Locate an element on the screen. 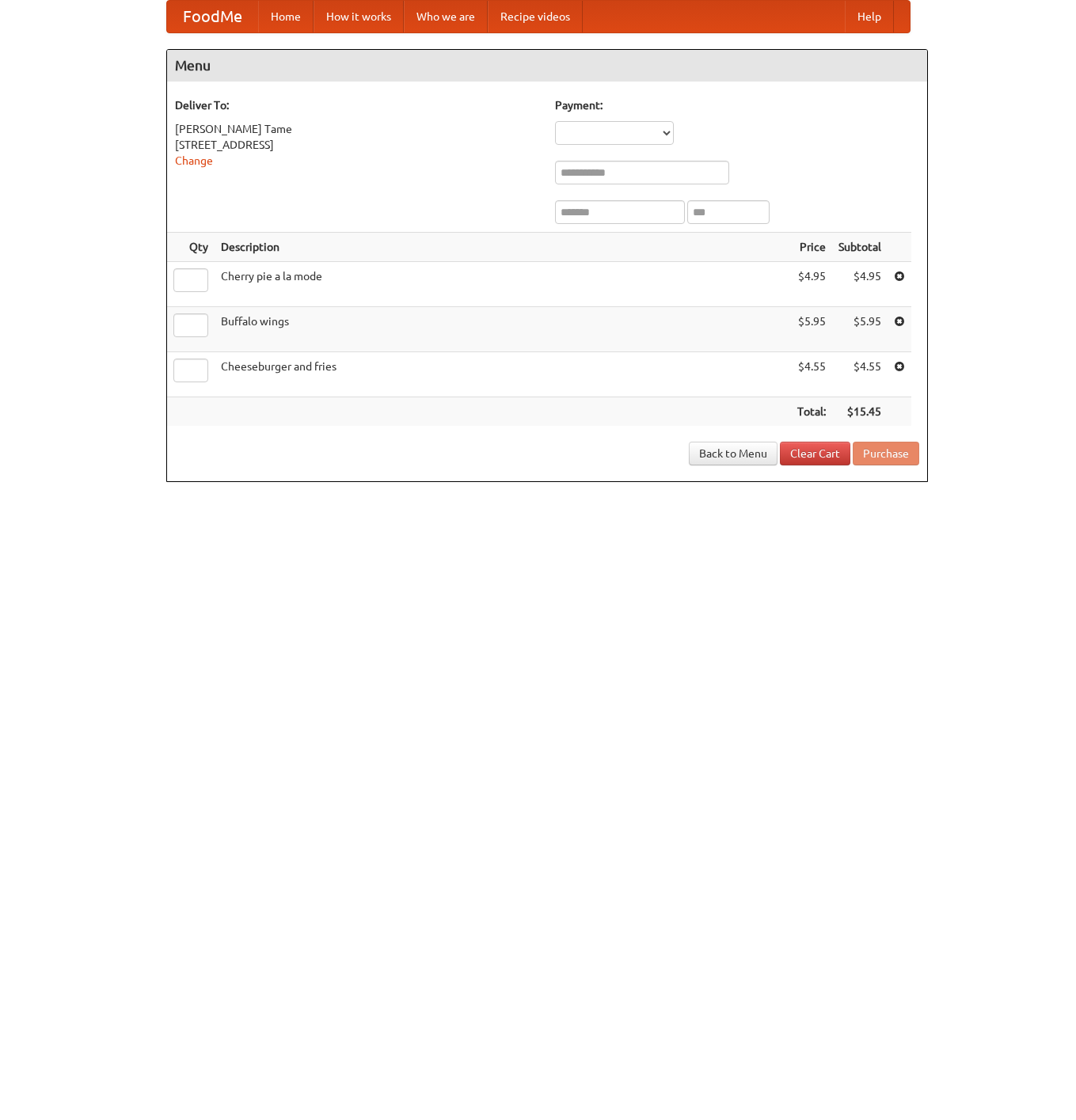 The image size is (1076, 1120). th: Qty is located at coordinates (191, 247).